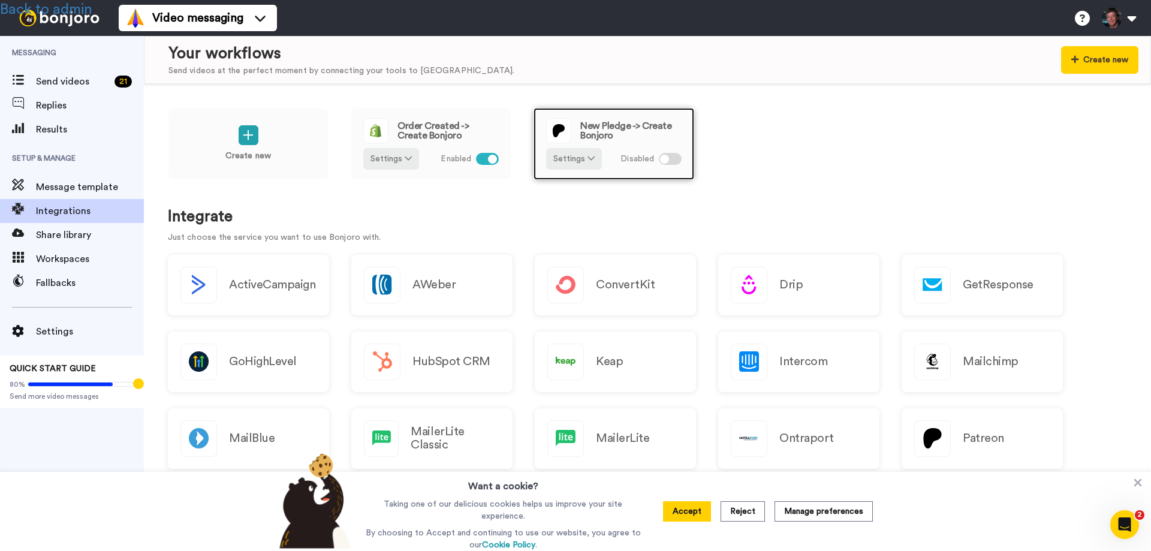 This screenshot has width=1151, height=551. Describe the element at coordinates (432, 285) in the screenshot. I see `a: AWeber` at that location.